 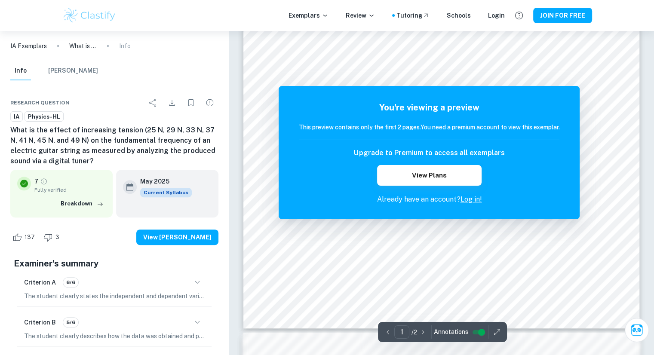 What do you see at coordinates (153, 103) in the screenshot?
I see `div: Share` at bounding box center [153, 103].